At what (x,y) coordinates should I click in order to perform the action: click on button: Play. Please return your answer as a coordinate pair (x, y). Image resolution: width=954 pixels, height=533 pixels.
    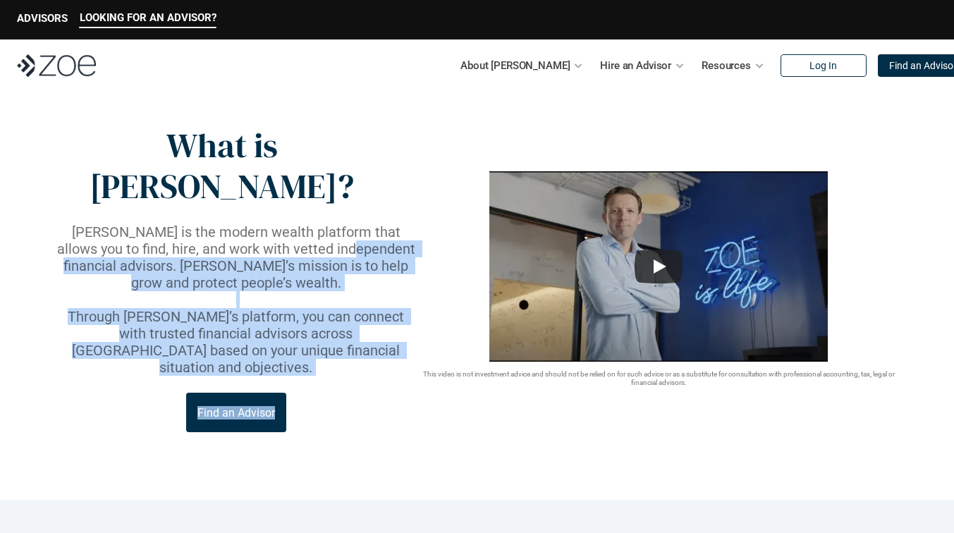
    Looking at the image, I should click on (658, 266).